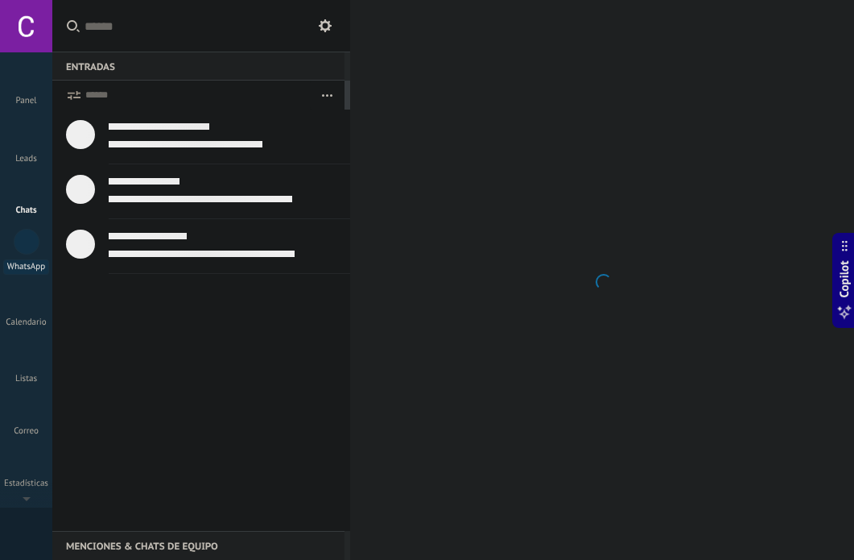 The height and width of the screenshot is (560, 854). Describe the element at coordinates (27, 322) in the screenshot. I see `div: Calendario` at that location.